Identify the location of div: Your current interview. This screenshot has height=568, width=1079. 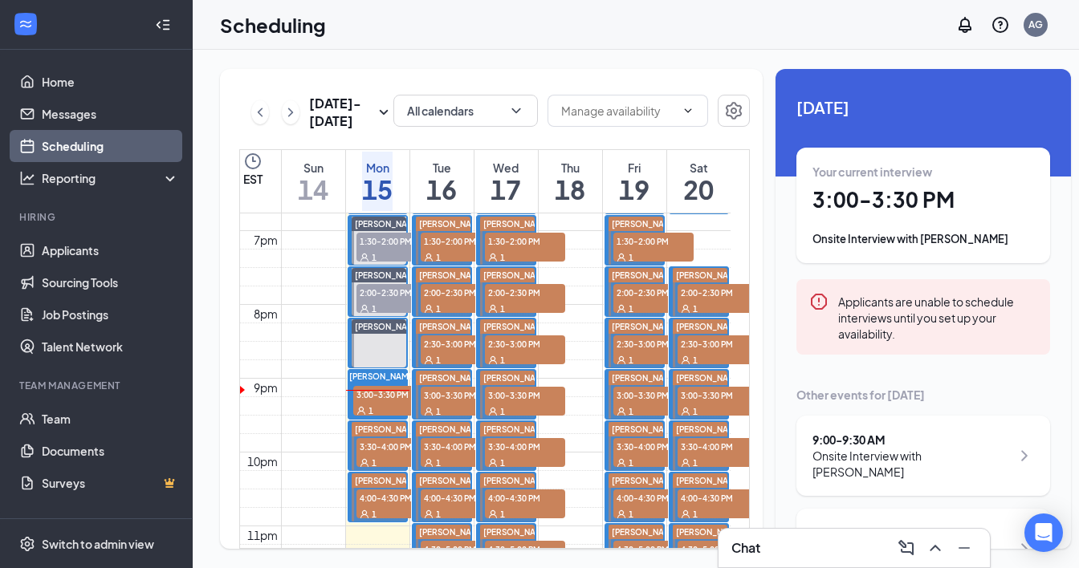
(923, 172).